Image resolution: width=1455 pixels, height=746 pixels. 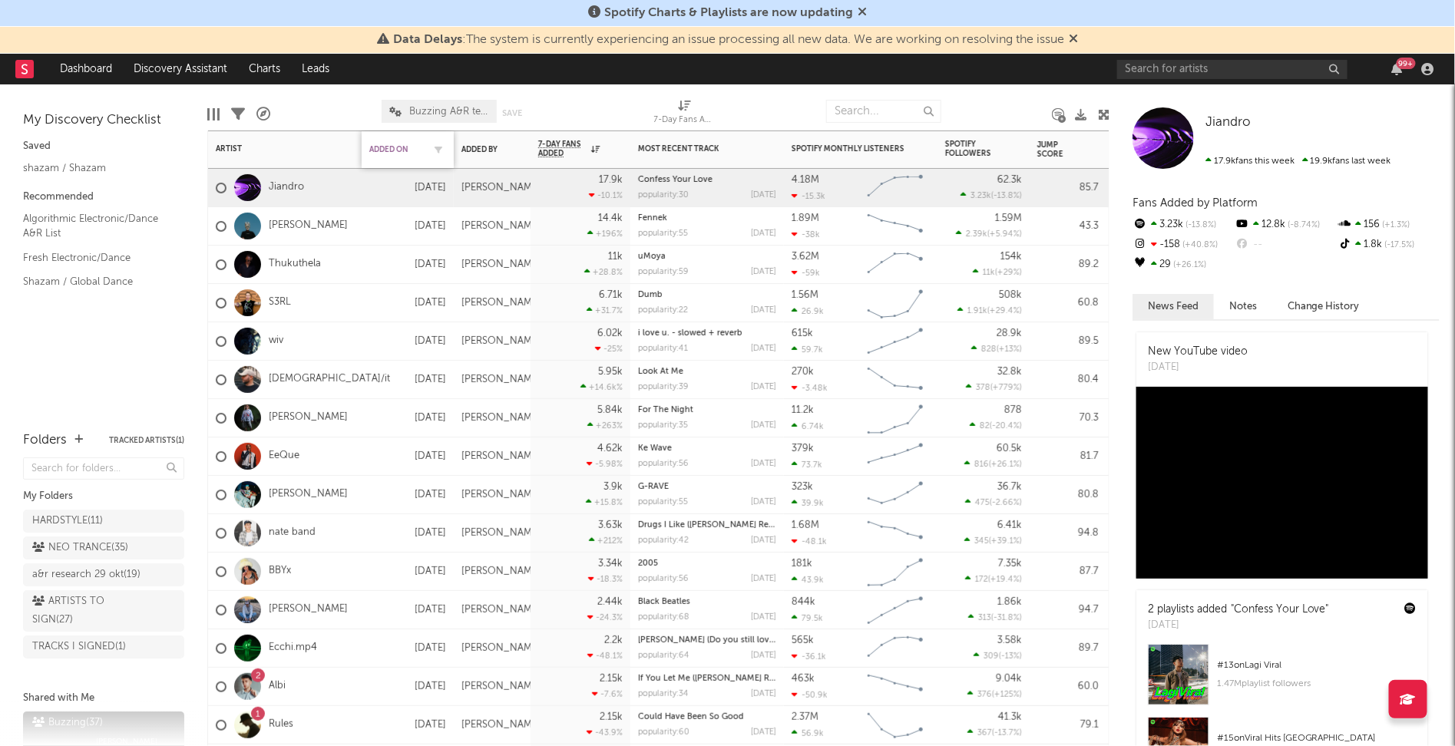 I want to click on div: 87.7, so click(x=1068, y=572).